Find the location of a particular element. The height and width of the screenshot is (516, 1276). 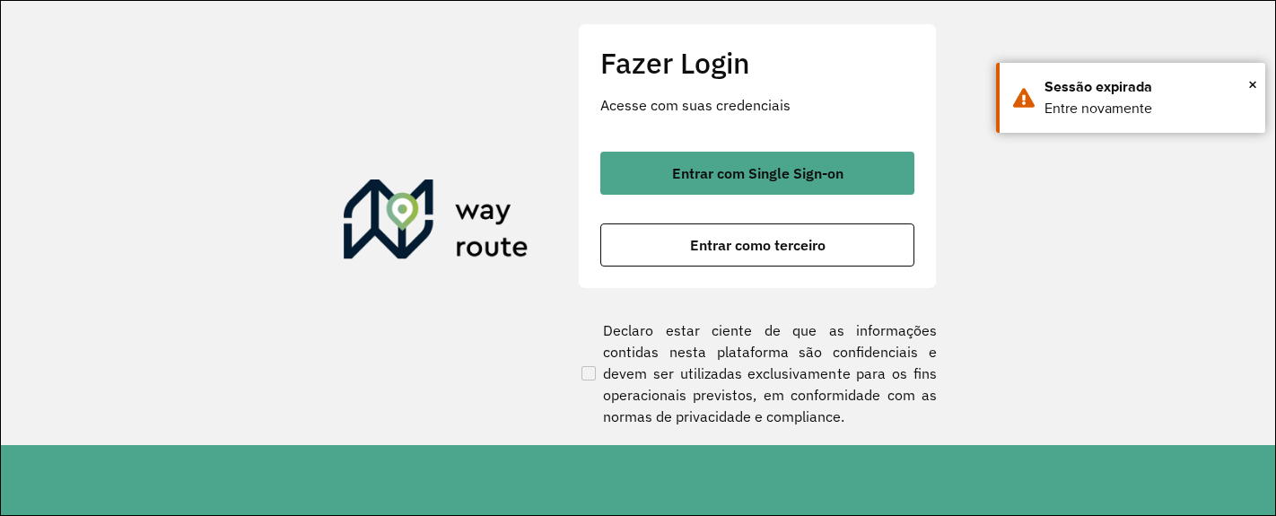

h2: Fazer Login is located at coordinates (758, 63).